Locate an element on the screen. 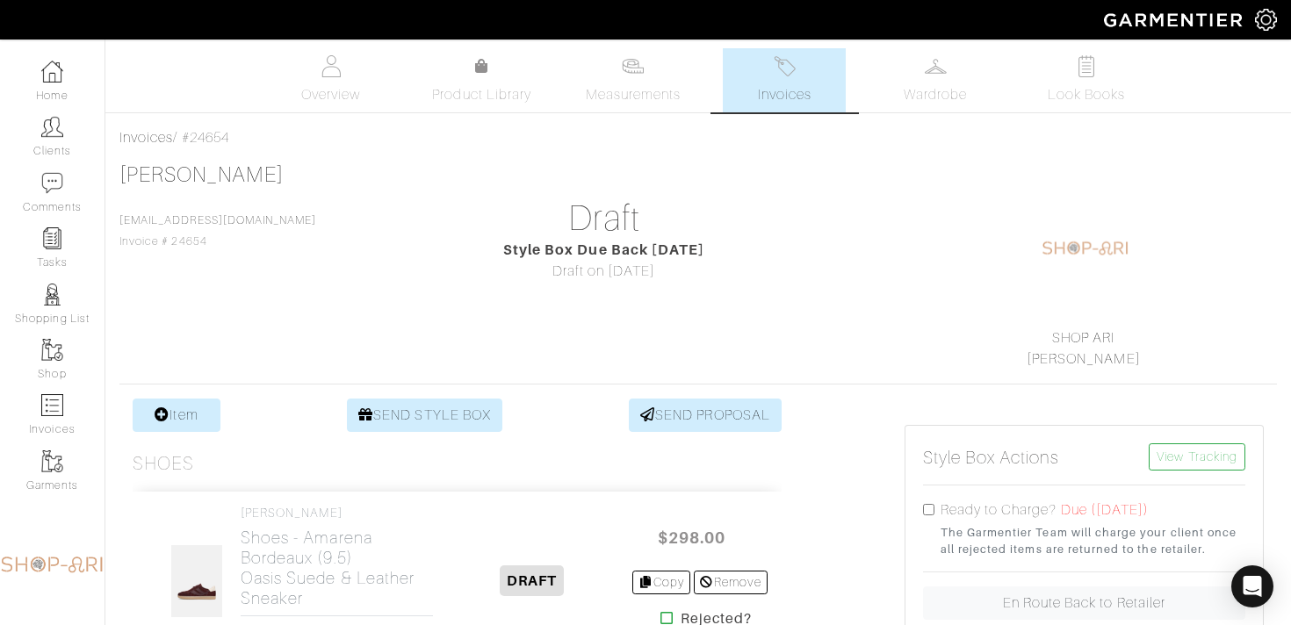 The width and height of the screenshot is (1291, 625). a: SEND STYLE BOX is located at coordinates (424, 415).